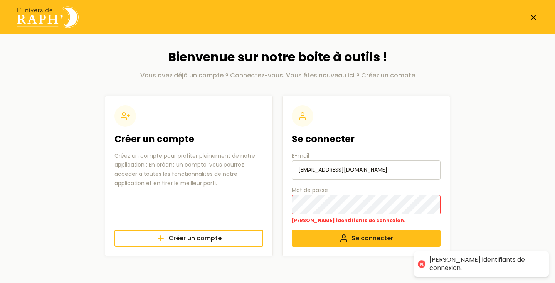  Describe the element at coordinates (366, 139) in the screenshot. I see `h2: Se connecter` at that location.